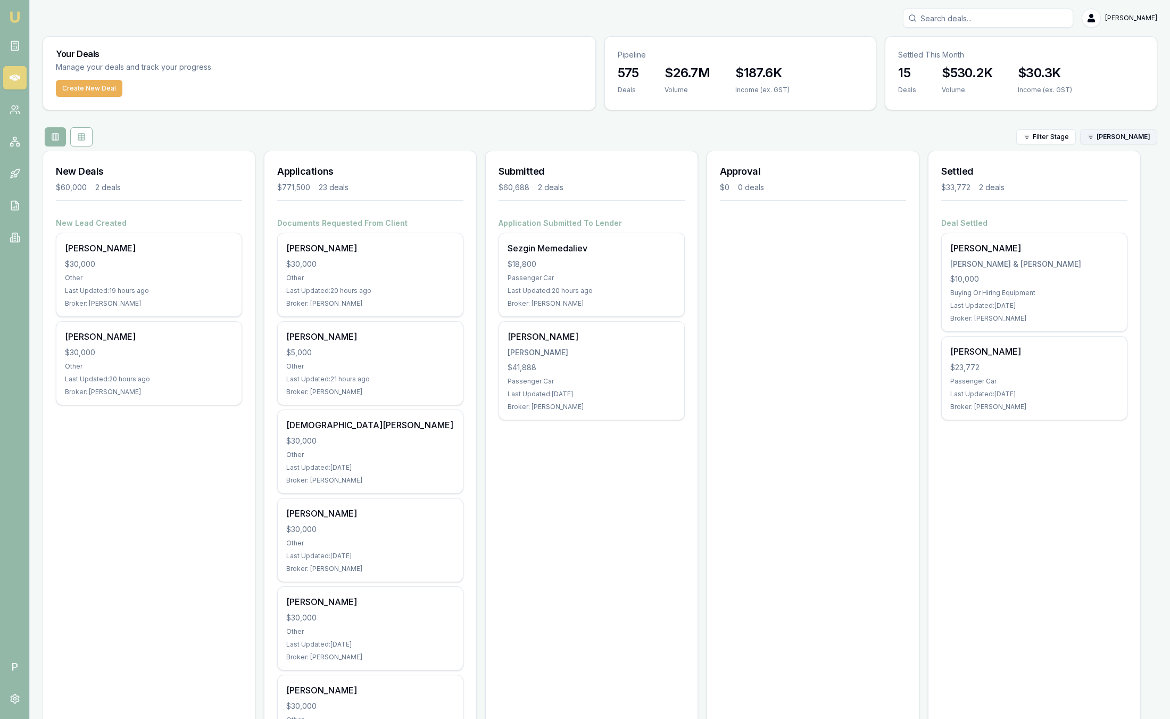 The height and width of the screenshot is (719, 1170). Describe the element at coordinates (592, 248) in the screenshot. I see `div: Sezgin Memedaliev` at that location.